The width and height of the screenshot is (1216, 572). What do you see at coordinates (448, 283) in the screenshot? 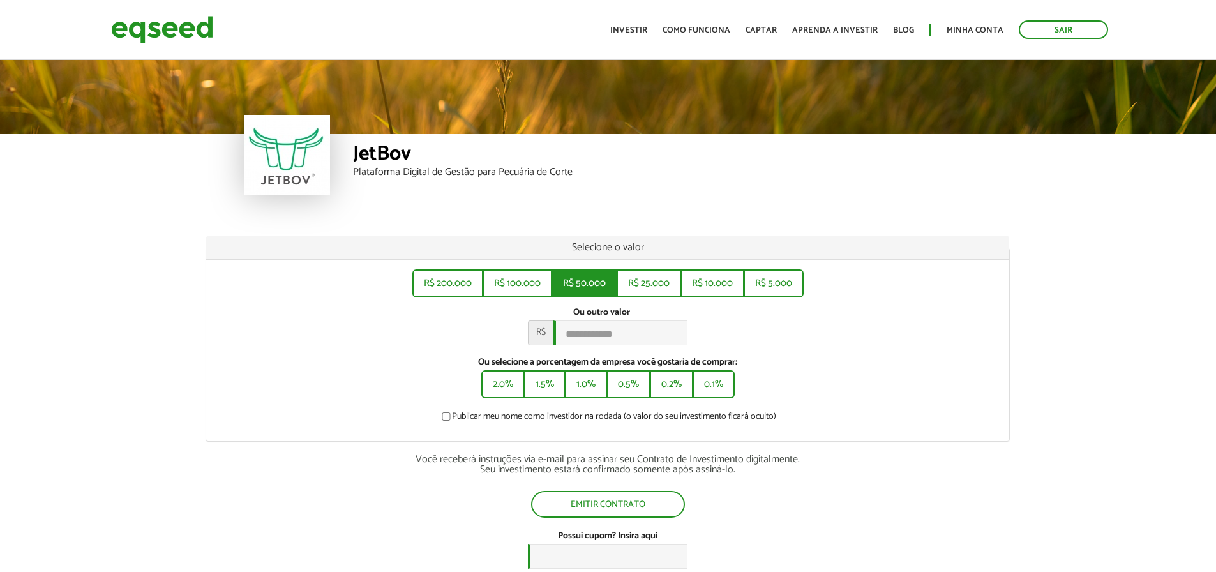
I see `button: R$ 200.000` at bounding box center [448, 283].